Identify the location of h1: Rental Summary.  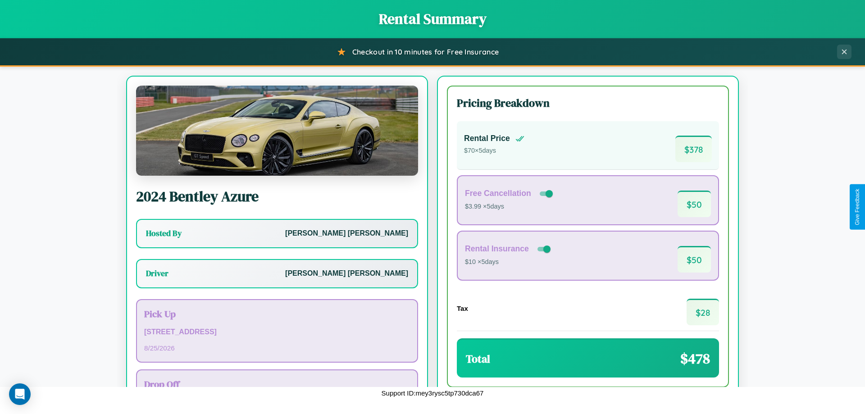
(432, 19).